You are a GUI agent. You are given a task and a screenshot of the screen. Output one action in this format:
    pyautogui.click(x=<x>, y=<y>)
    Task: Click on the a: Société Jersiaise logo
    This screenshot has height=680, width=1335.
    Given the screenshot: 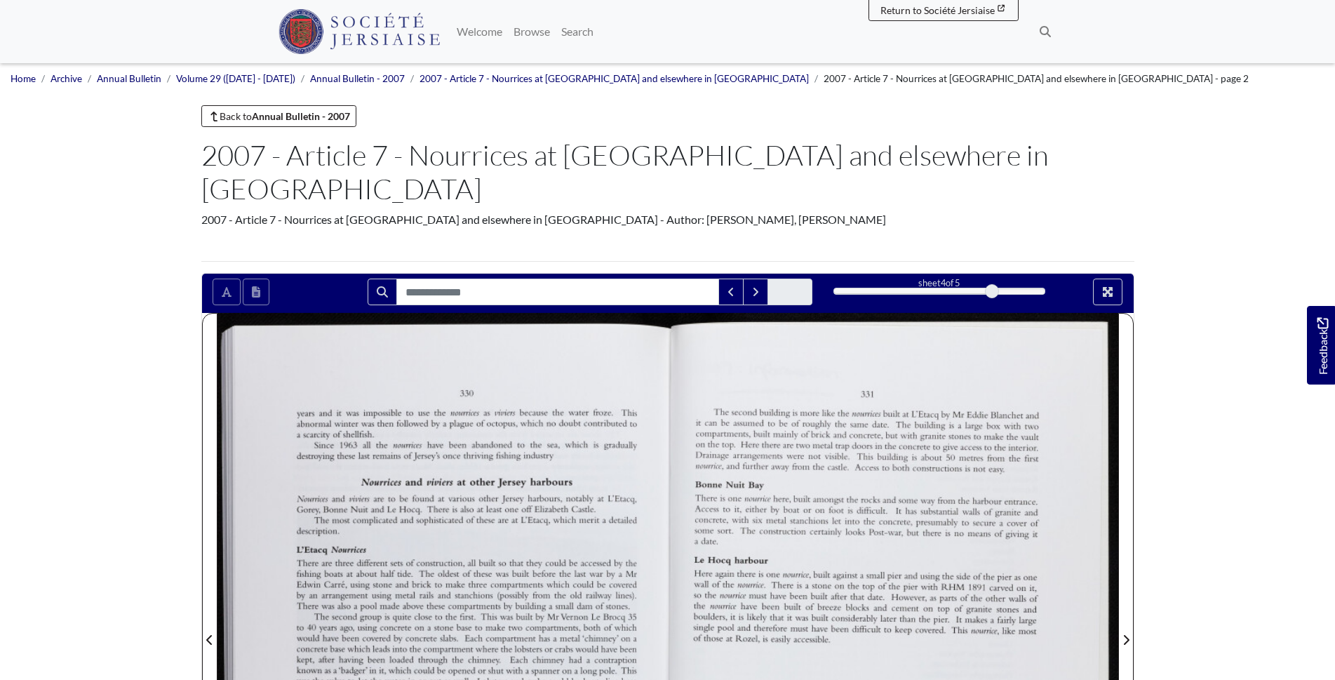 What is the action you would take?
    pyautogui.click(x=359, y=32)
    